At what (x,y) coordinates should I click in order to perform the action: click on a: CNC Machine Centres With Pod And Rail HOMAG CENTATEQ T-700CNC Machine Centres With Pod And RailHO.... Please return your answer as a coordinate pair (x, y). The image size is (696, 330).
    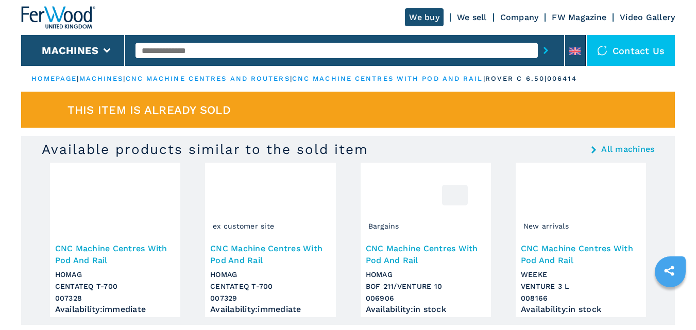
    Looking at the image, I should click on (115, 240).